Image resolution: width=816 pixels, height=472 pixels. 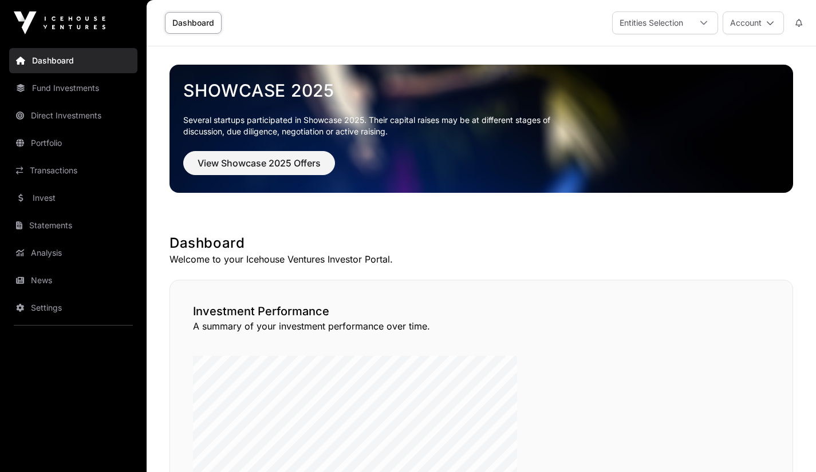 What do you see at coordinates (481, 243) in the screenshot?
I see `h1: Dashboard` at bounding box center [481, 243].